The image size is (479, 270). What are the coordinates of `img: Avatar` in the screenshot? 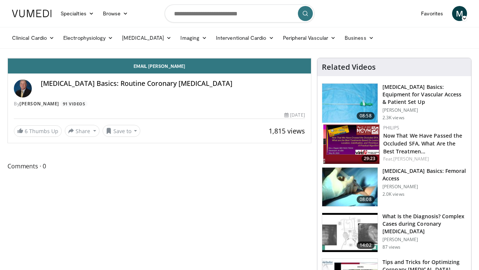 It's located at (23, 88).